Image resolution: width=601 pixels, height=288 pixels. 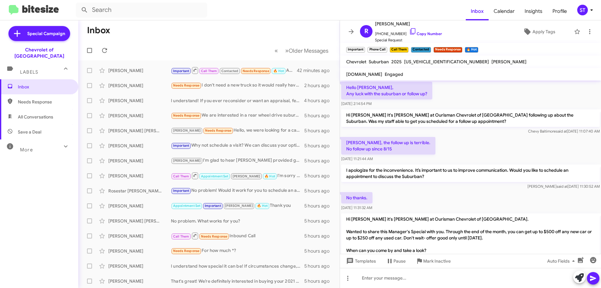 I want to click on span: Chevrolet, so click(x=356, y=62).